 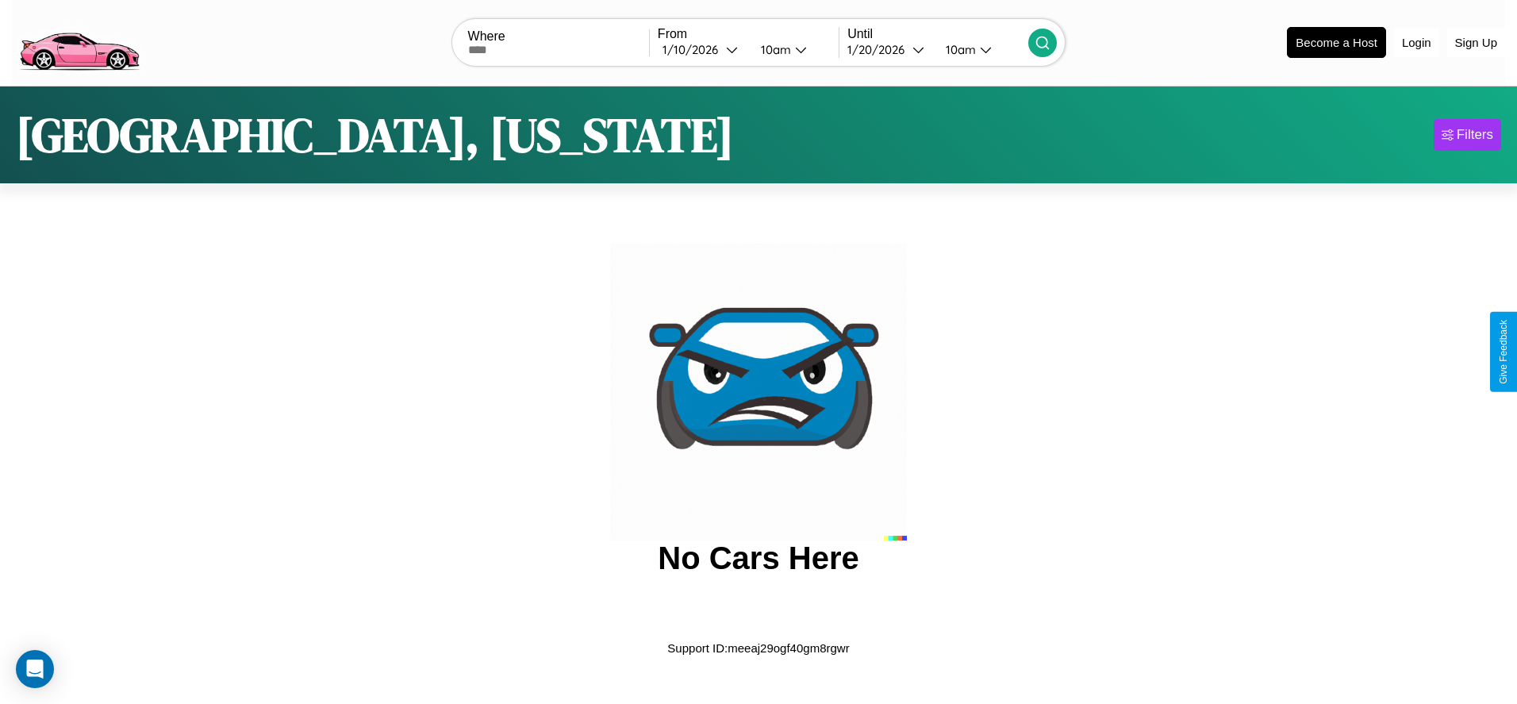 What do you see at coordinates (703, 49) in the screenshot?
I see `button: 1/10/2026` at bounding box center [703, 49].